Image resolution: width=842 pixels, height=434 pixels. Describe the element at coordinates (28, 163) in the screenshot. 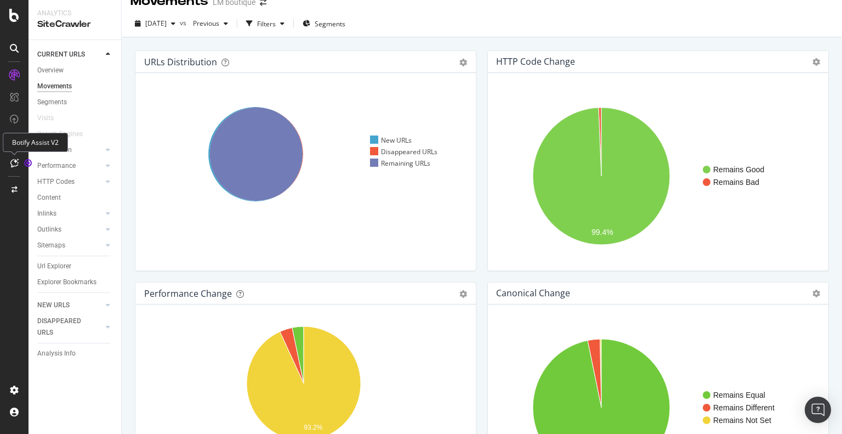

I see `div: Tooltip anchor` at that location.